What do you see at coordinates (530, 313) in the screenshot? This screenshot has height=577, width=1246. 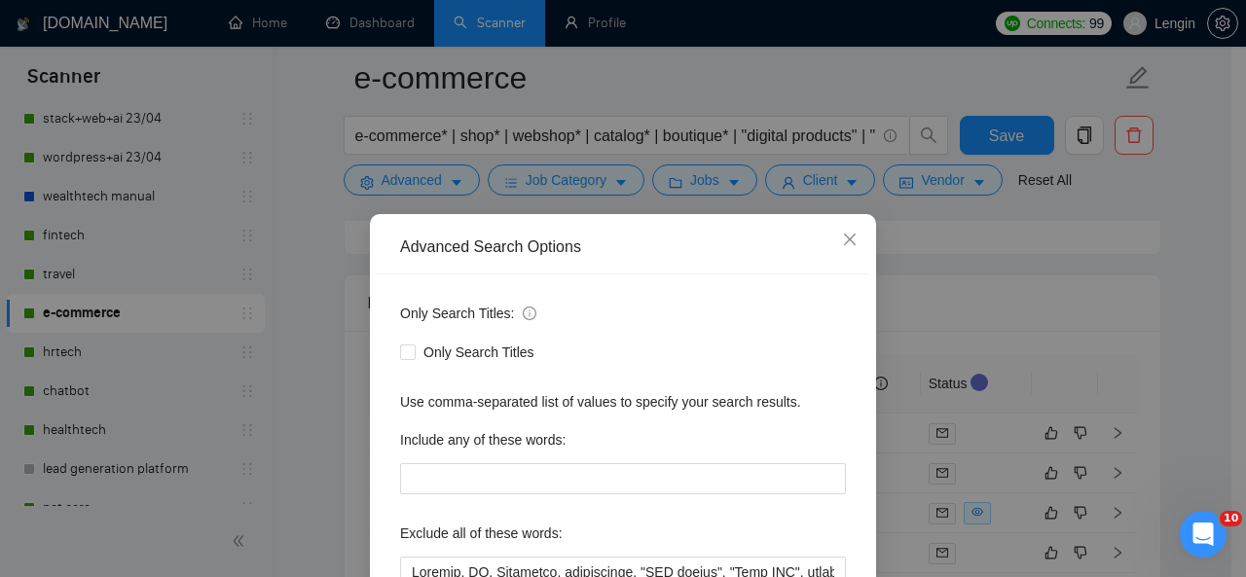 I see `span: info-circle` at bounding box center [530, 313].